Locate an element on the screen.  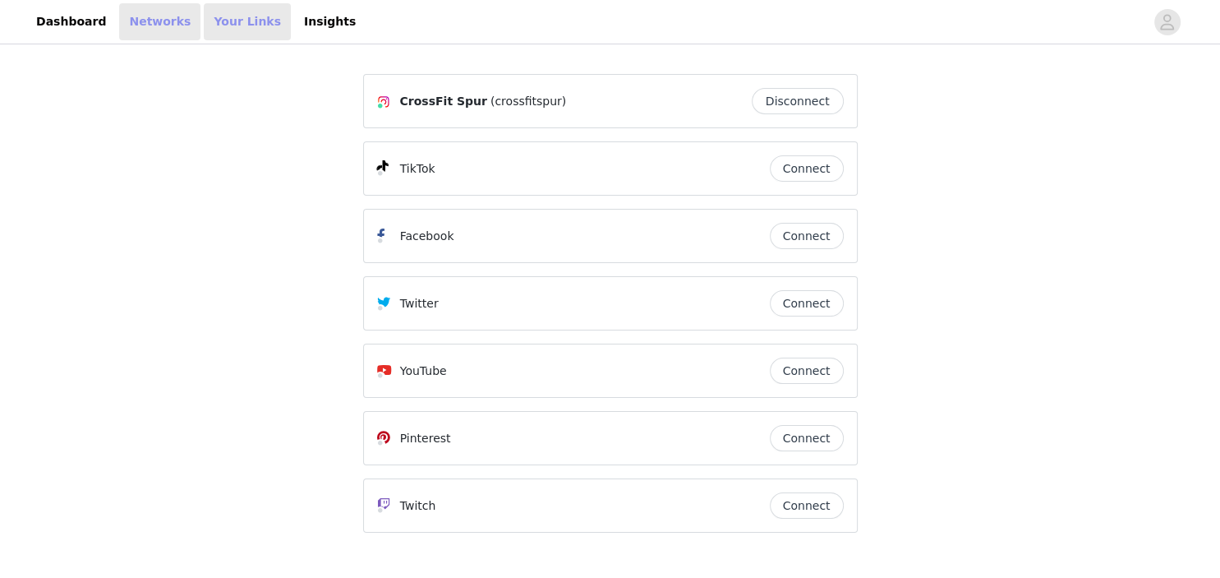
a: Dashboard is located at coordinates (71, 21).